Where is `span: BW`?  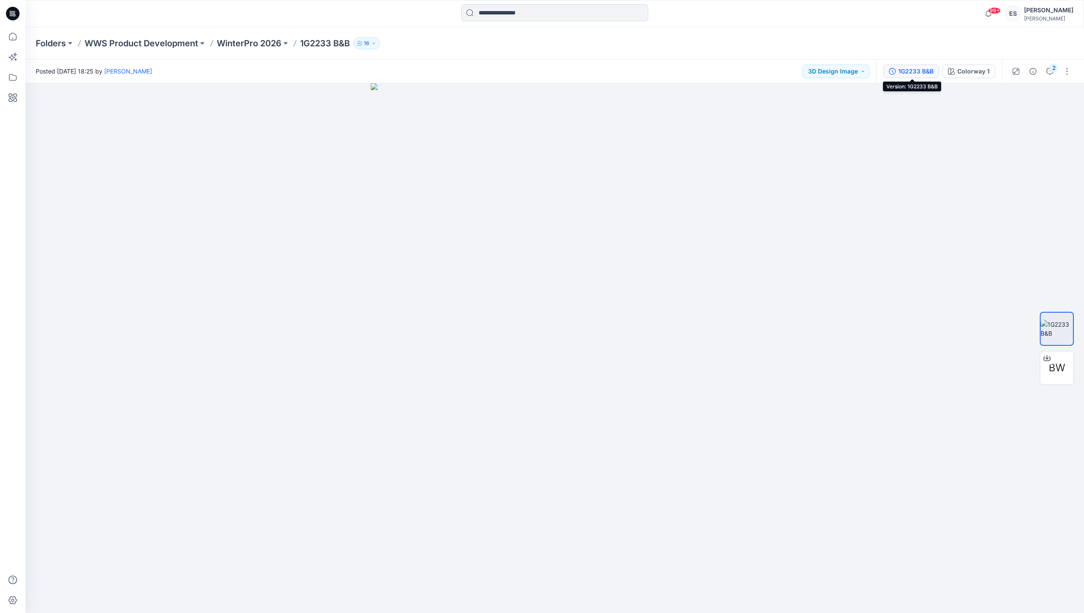 span: BW is located at coordinates (1057, 368).